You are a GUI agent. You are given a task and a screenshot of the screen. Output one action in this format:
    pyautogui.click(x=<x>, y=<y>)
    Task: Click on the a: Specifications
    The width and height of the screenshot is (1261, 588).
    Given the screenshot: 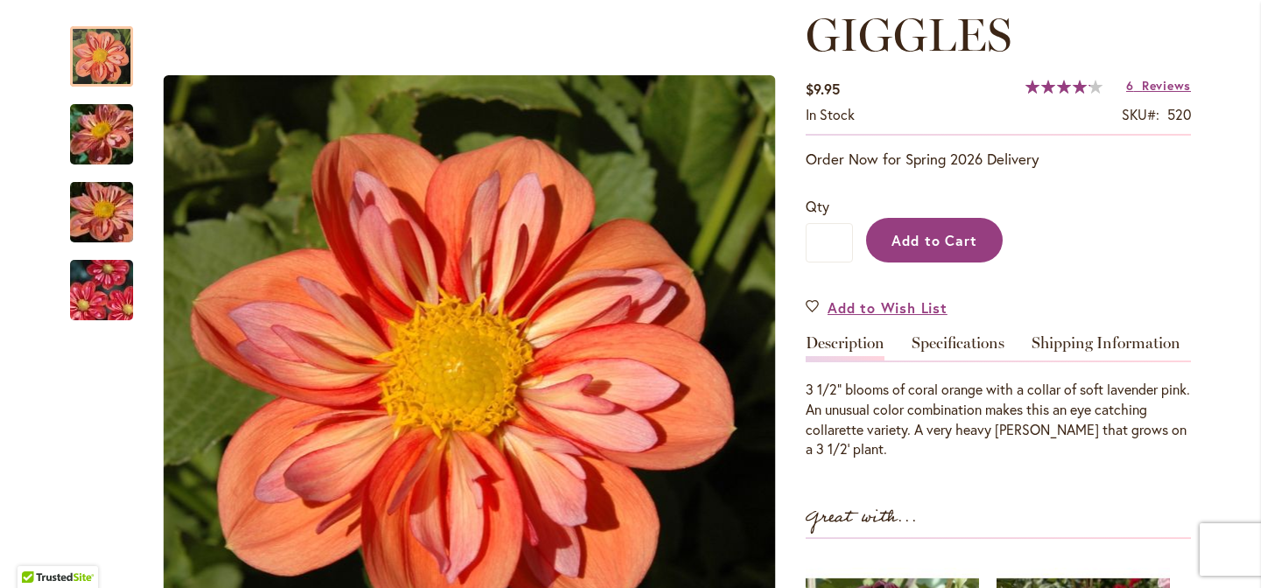 What is the action you would take?
    pyautogui.click(x=958, y=348)
    